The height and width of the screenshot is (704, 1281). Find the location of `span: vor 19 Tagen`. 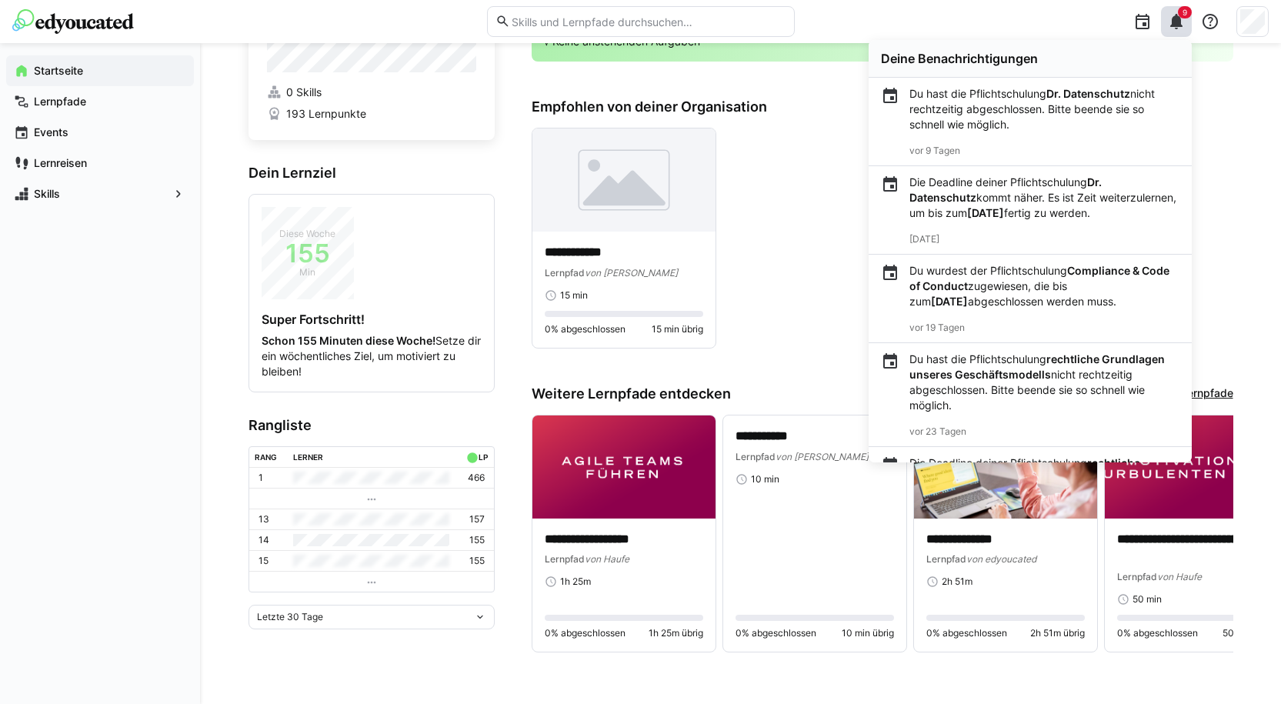

span: vor 19 Tagen is located at coordinates (937, 327).